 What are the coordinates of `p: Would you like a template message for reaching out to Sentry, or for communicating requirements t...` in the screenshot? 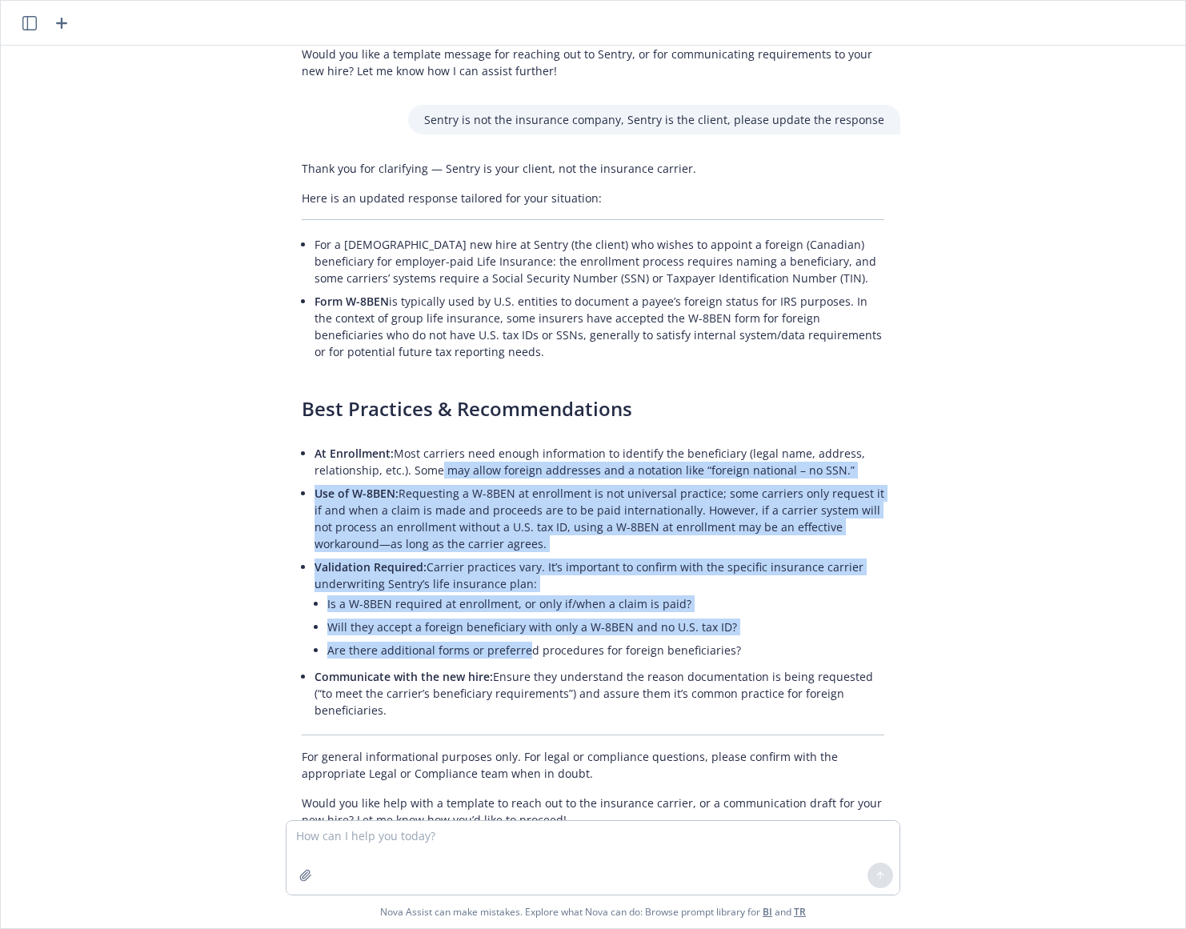 It's located at (593, 62).